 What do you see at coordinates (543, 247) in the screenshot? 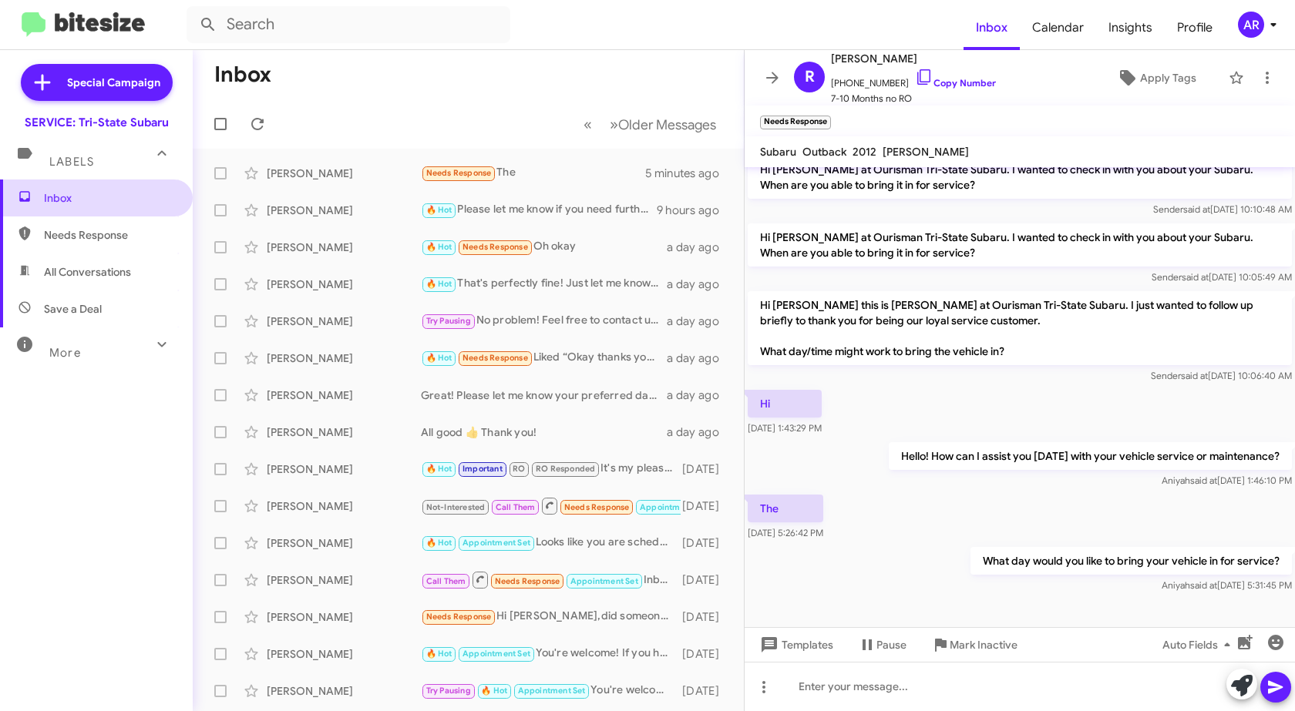
I see `div: Oh okay` at bounding box center [543, 247].